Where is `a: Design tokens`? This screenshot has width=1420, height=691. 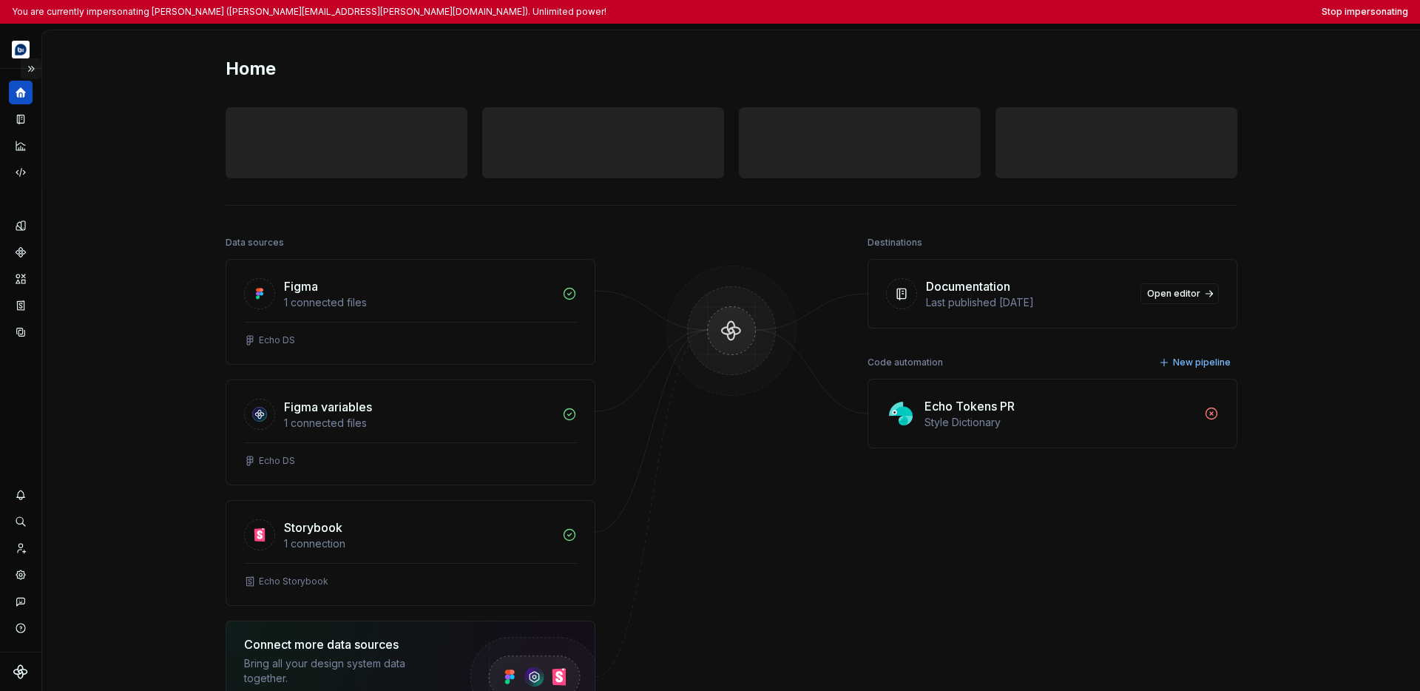 a: Design tokens is located at coordinates (21, 226).